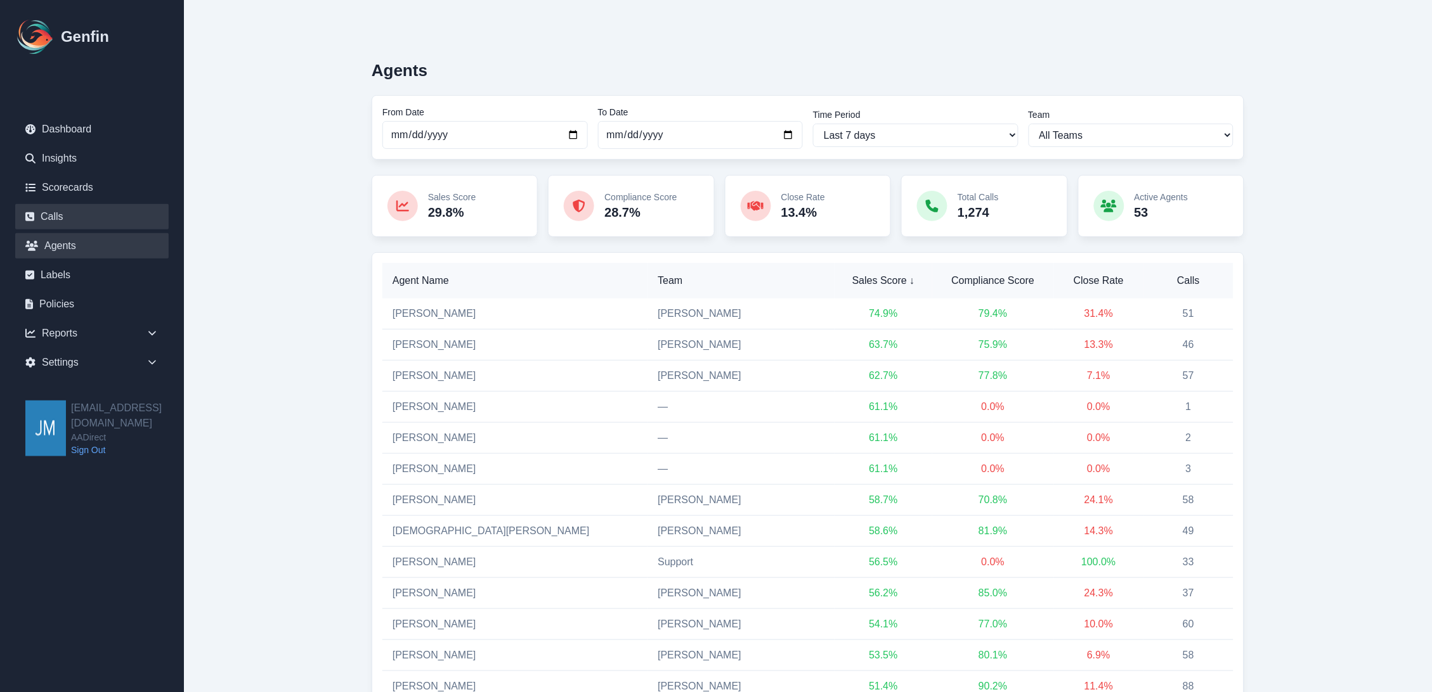 Image resolution: width=1432 pixels, height=692 pixels. I want to click on span: Agent Name, so click(515, 281).